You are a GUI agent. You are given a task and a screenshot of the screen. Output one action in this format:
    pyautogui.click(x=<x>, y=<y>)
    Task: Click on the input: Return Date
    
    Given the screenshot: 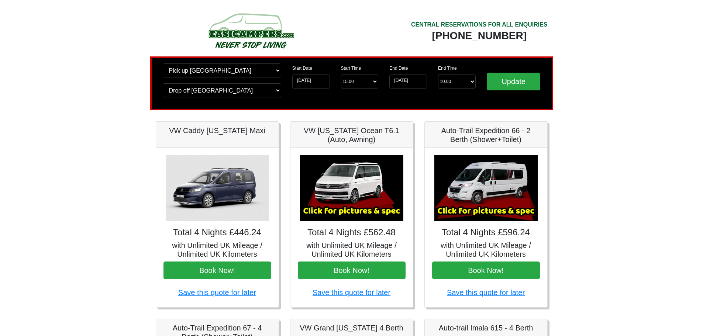 What is the action you would take?
    pyautogui.click(x=408, y=82)
    